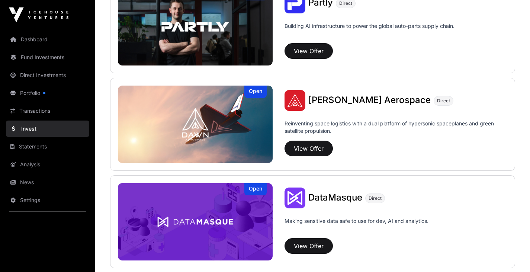 The height and width of the screenshot is (272, 530). Describe the element at coordinates (48, 93) in the screenshot. I see `a: Portfolio` at that location.